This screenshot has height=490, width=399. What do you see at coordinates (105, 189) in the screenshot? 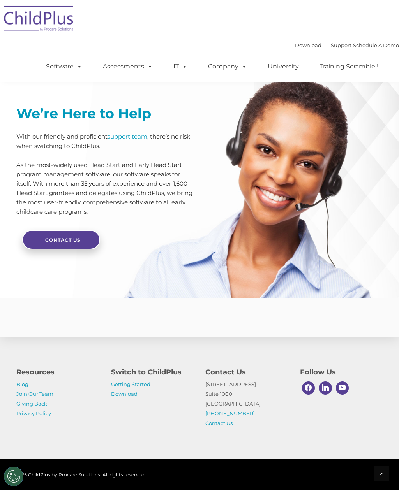
I see `p: As the most-widely used Head Start and Early Head Start program management software, our software...` at bounding box center [105, 189].